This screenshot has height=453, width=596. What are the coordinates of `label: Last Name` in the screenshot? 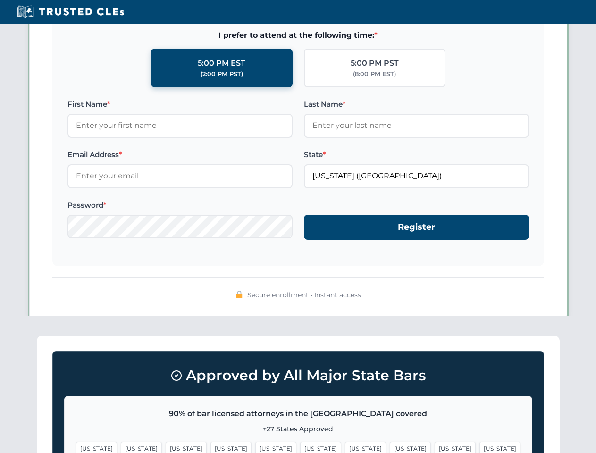 It's located at (416, 104).